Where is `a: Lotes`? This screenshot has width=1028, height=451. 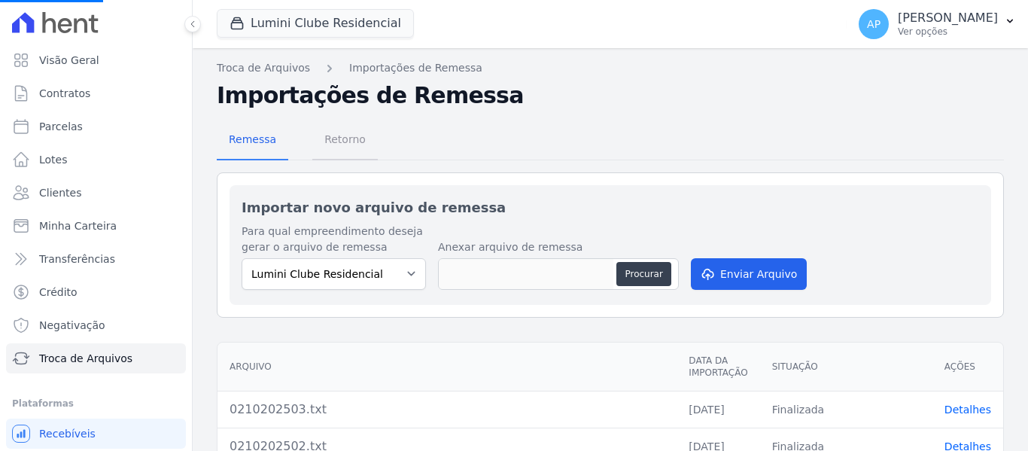 a: Lotes is located at coordinates (96, 159).